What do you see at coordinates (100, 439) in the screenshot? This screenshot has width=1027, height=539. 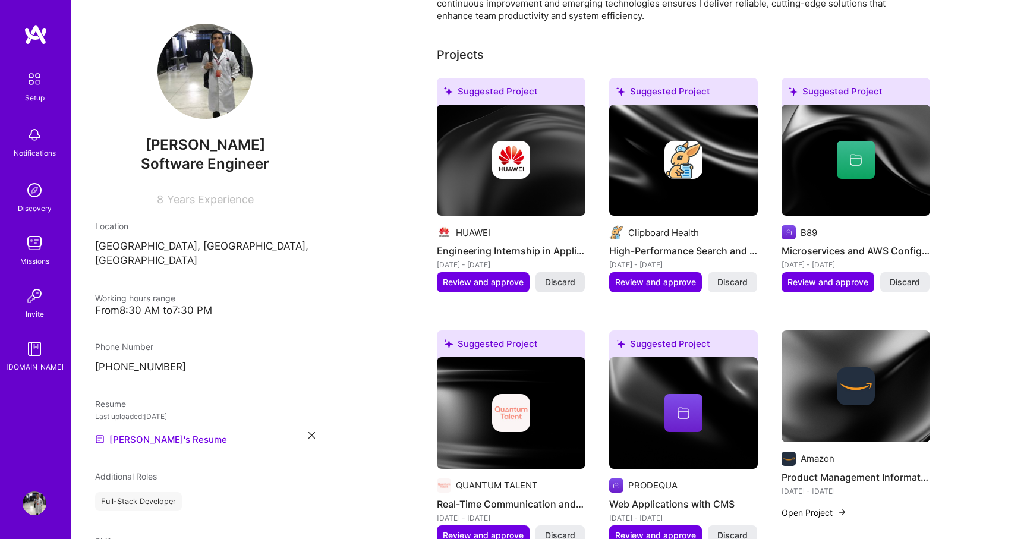 I see `img: Resume` at bounding box center [100, 439].